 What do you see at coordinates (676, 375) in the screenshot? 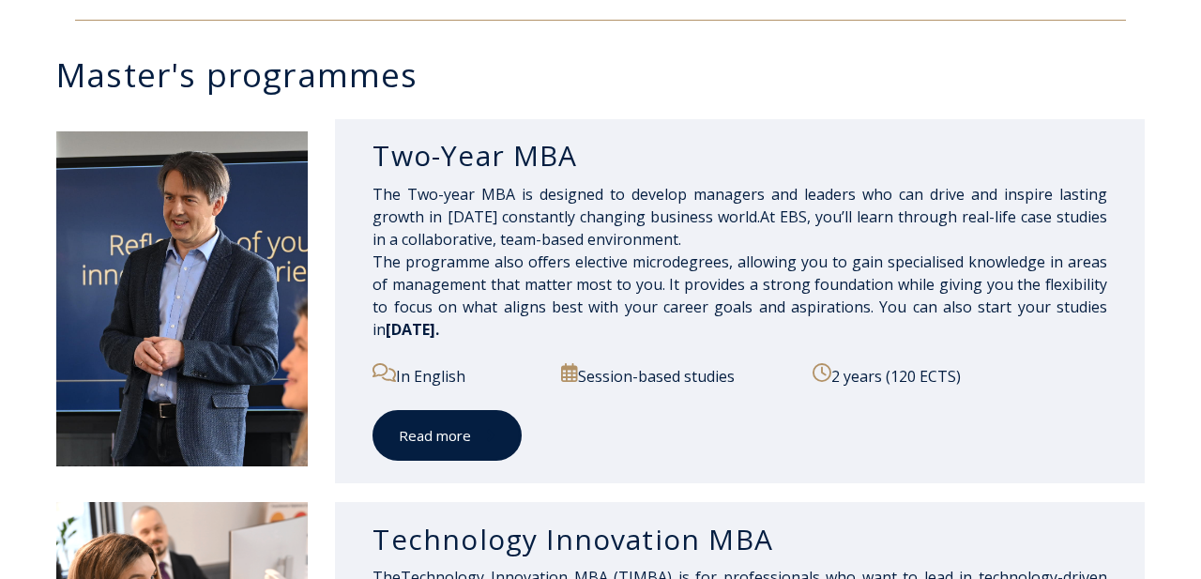
I see `p: Session-based studies` at bounding box center [676, 375].